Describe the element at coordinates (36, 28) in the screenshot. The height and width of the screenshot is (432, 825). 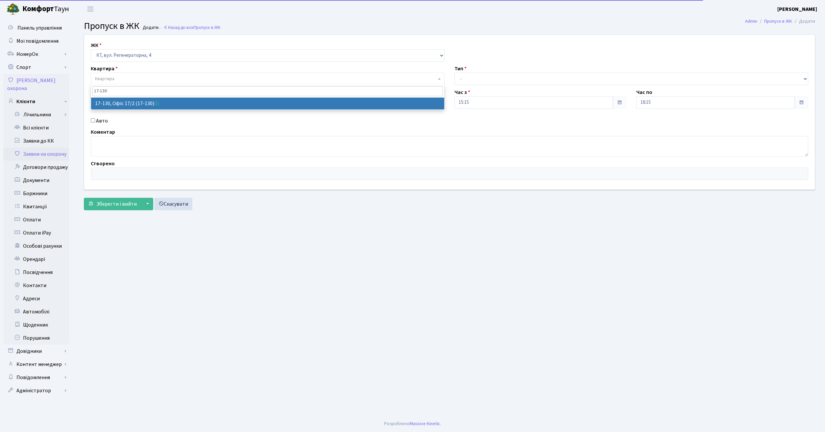
I see `a: Панель управління` at that location.